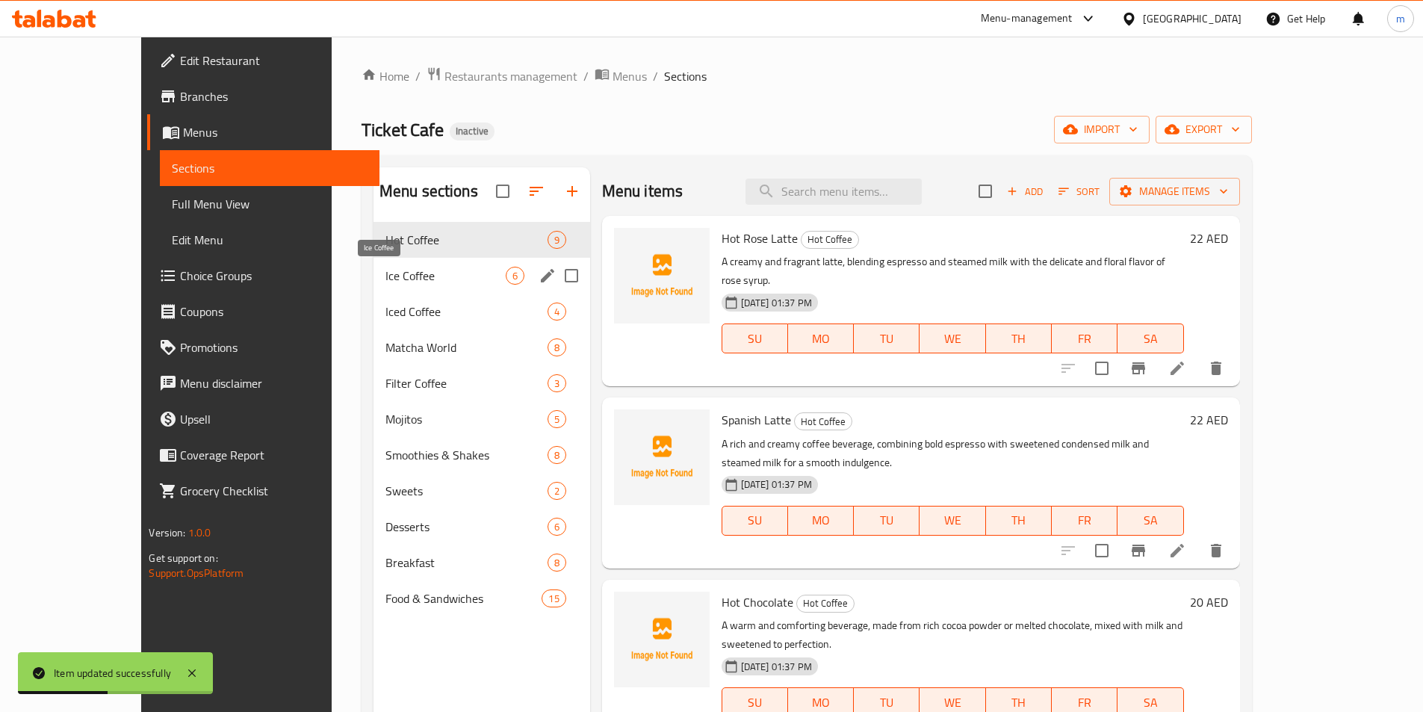 Image resolution: width=1423 pixels, height=712 pixels. What do you see at coordinates (807, 76) in the screenshot?
I see `nav: breadcrumb` at bounding box center [807, 76].